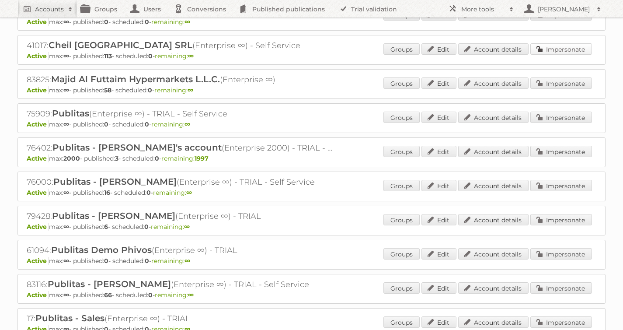 The height and width of the screenshot is (330, 623). I want to click on span: Publitas - Sales, so click(70, 318).